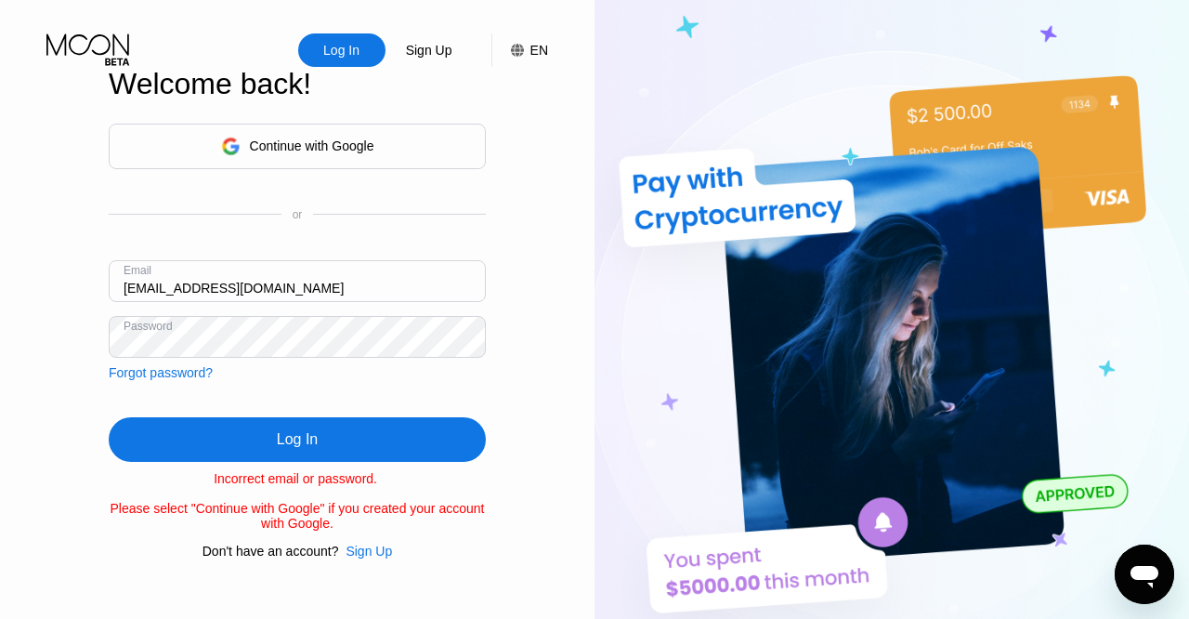 The image size is (1189, 619). What do you see at coordinates (297, 501) in the screenshot?
I see `div: Incorrect email or password. Please select "Continue with Google" if you created your account wit...` at bounding box center [297, 501].